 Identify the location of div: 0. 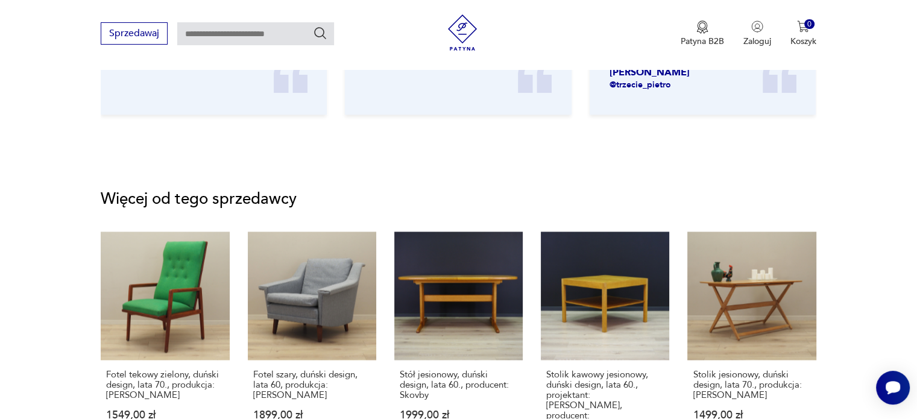
(809, 24).